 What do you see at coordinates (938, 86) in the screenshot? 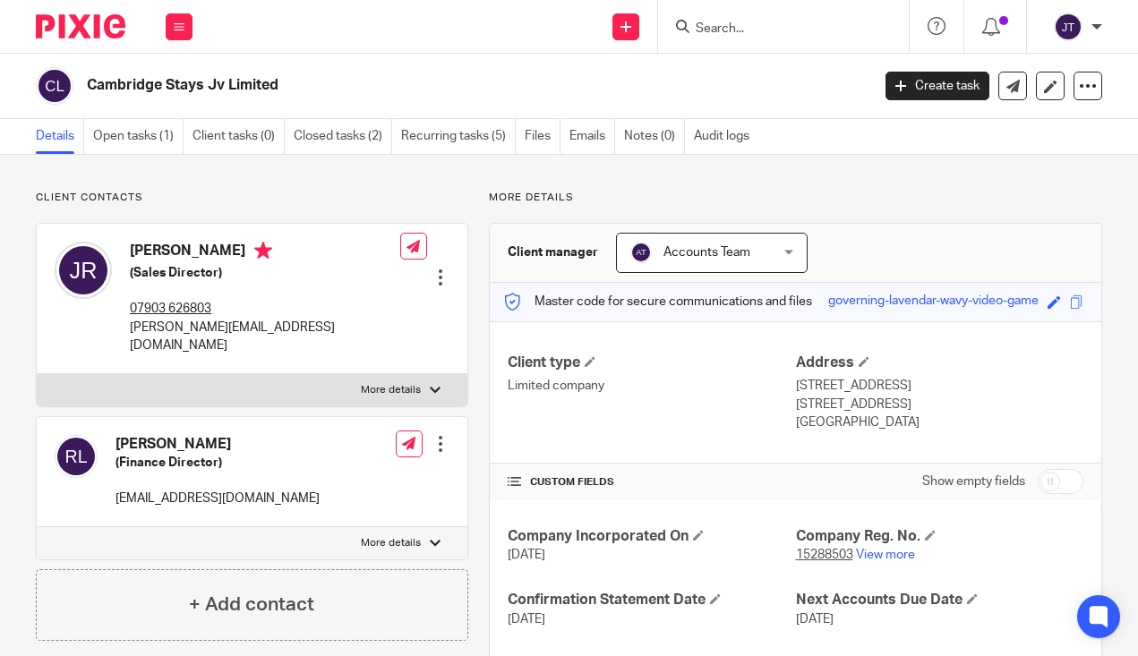
I see `a: Create task` at bounding box center [938, 86].